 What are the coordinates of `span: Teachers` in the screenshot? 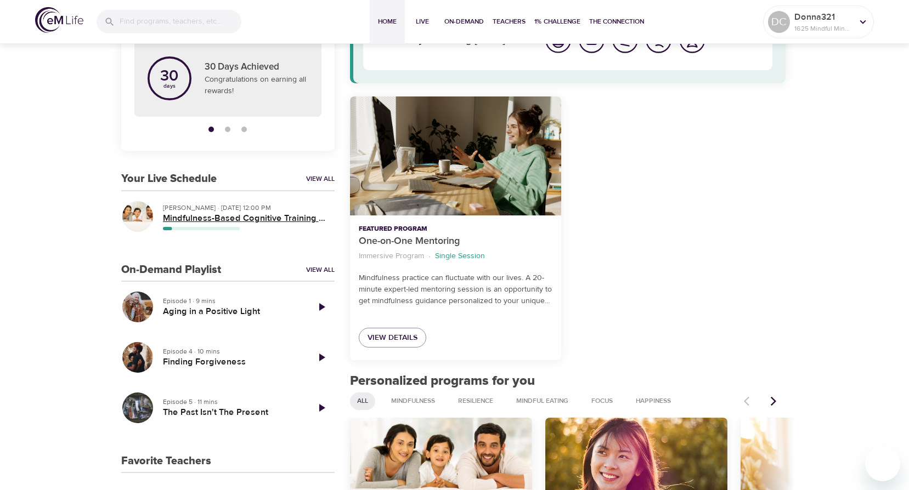 It's located at (509, 21).